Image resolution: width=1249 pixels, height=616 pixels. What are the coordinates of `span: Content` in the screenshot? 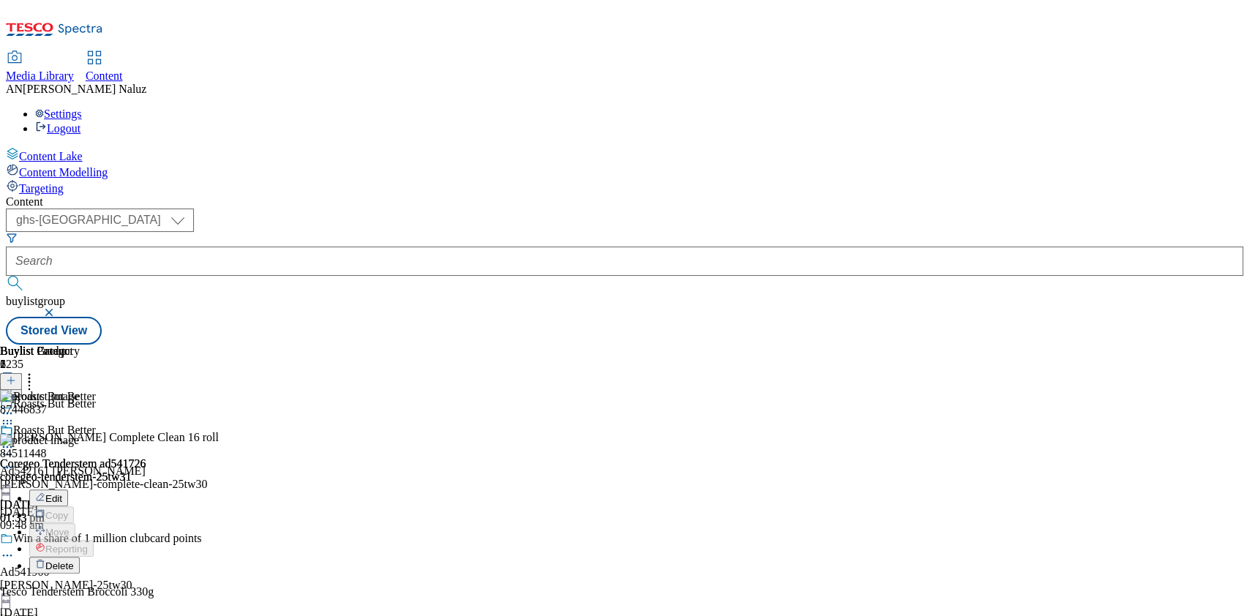 It's located at (104, 75).